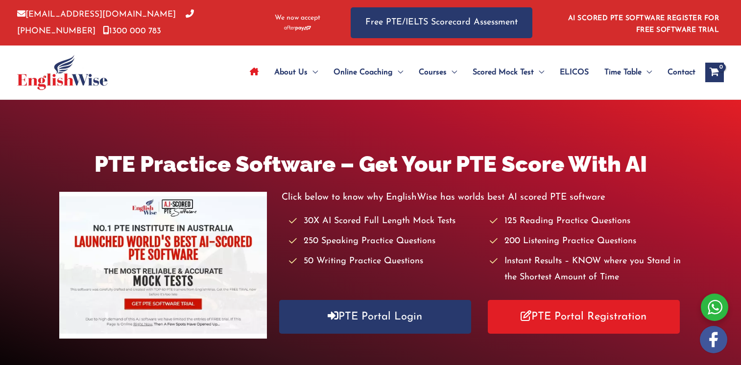  What do you see at coordinates (368, 72) in the screenshot?
I see `a: Online CoachingMenu Toggle` at bounding box center [368, 72].